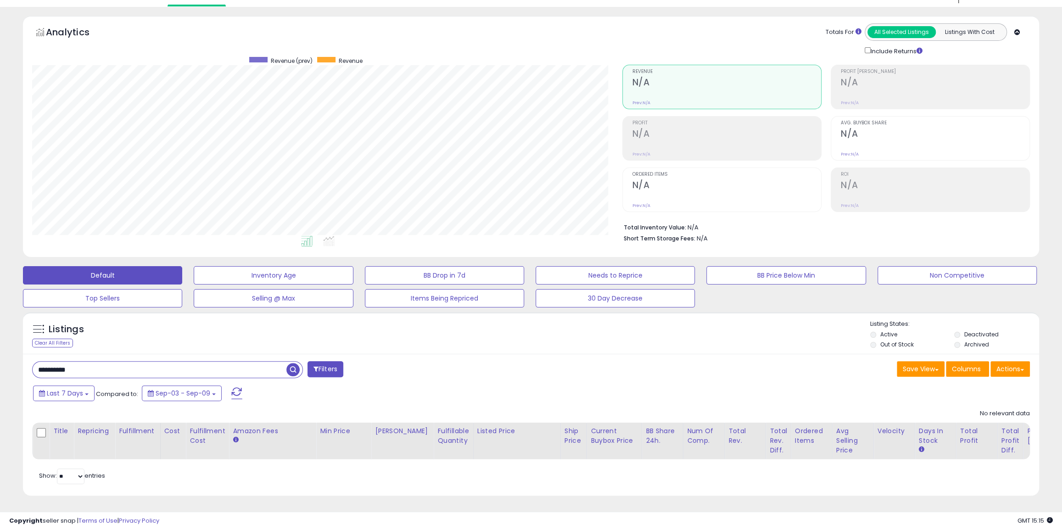 This screenshot has width=1062, height=530. Describe the element at coordinates (966, 369) in the screenshot. I see `span: Columns` at that location.